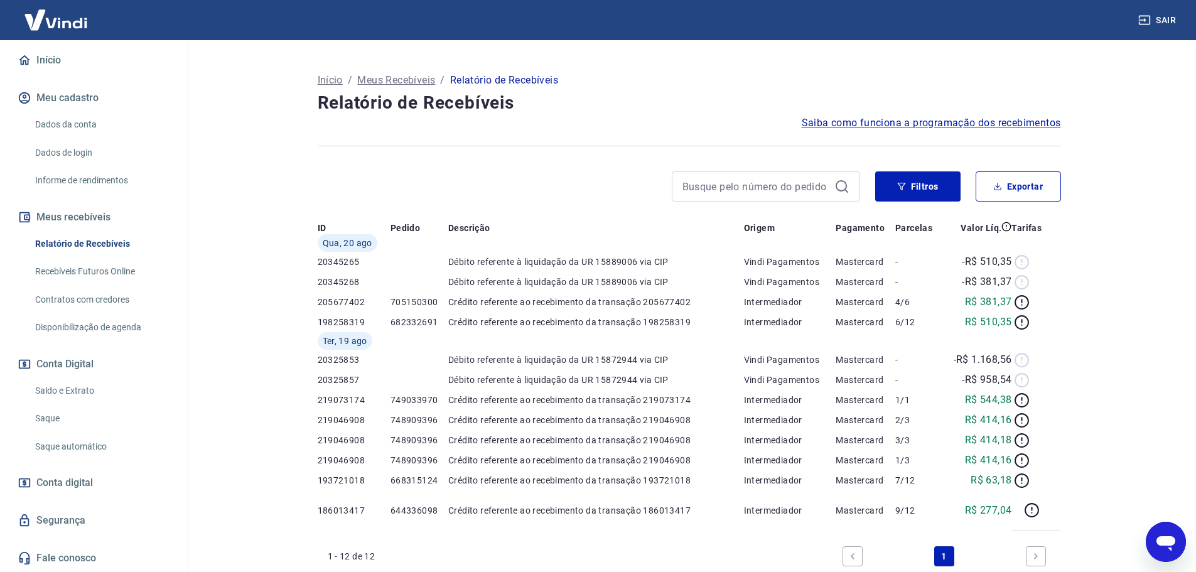 The image size is (1196, 572). What do you see at coordinates (354, 302) in the screenshot?
I see `p: 205677402` at bounding box center [354, 302].